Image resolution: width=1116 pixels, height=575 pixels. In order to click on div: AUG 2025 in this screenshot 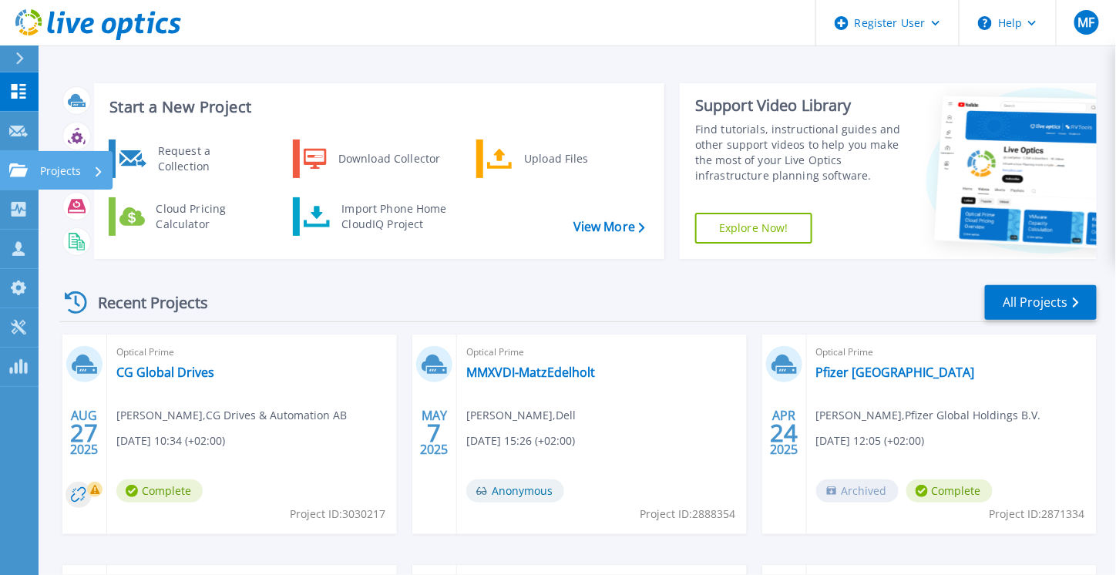, I will do `click(84, 433)`.